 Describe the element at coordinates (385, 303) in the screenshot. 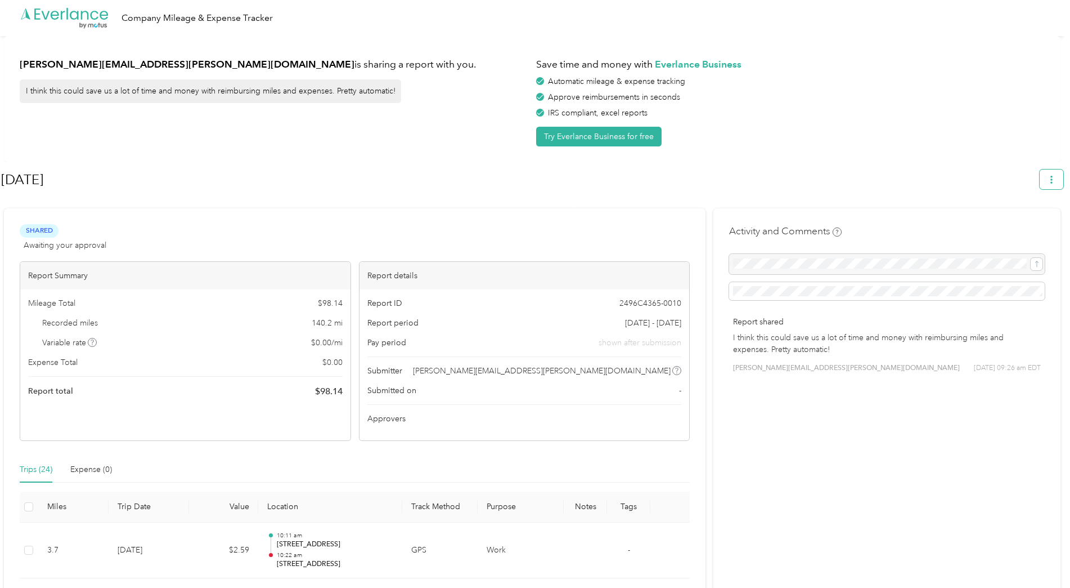

I see `span: Report ID` at that location.